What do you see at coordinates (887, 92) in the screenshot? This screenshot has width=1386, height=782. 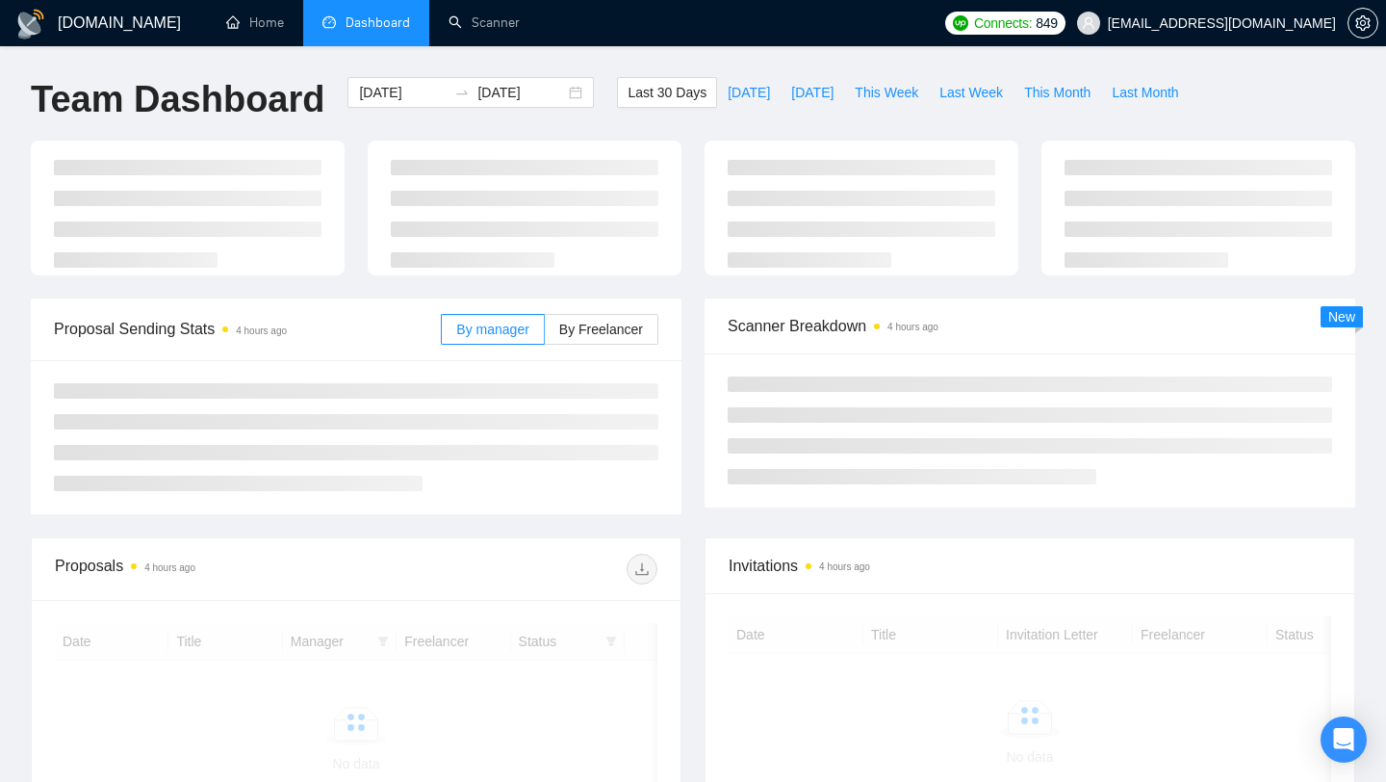 I see `button: This Week` at bounding box center [887, 92].